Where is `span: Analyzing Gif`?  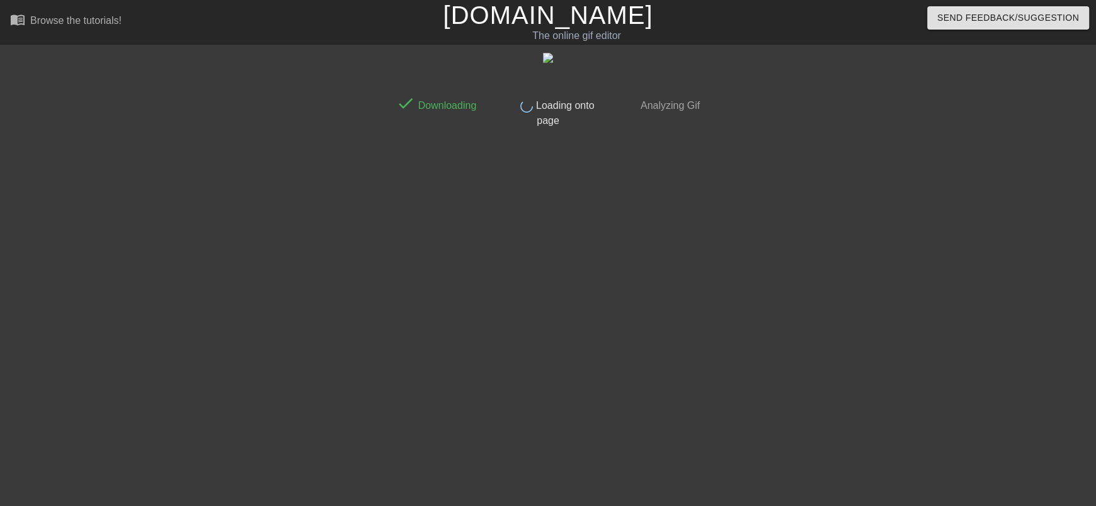
span: Analyzing Gif is located at coordinates (669, 105).